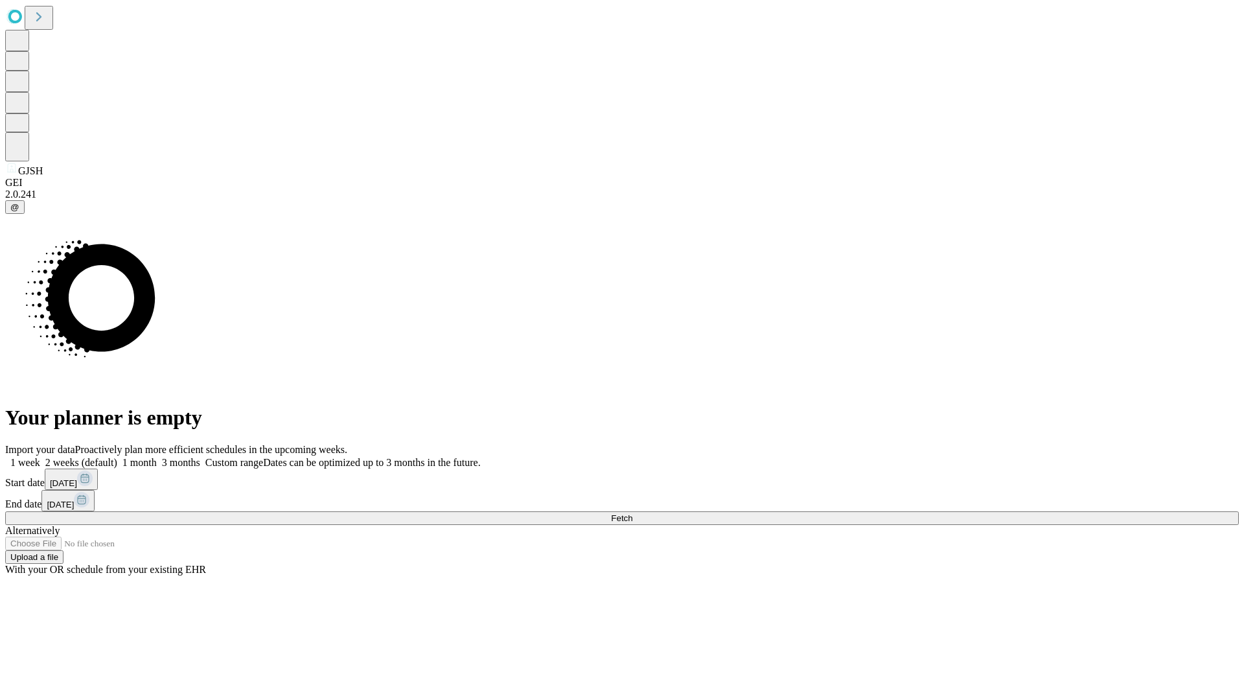  Describe the element at coordinates (139, 462) in the screenshot. I see `span: 1 month` at that location.